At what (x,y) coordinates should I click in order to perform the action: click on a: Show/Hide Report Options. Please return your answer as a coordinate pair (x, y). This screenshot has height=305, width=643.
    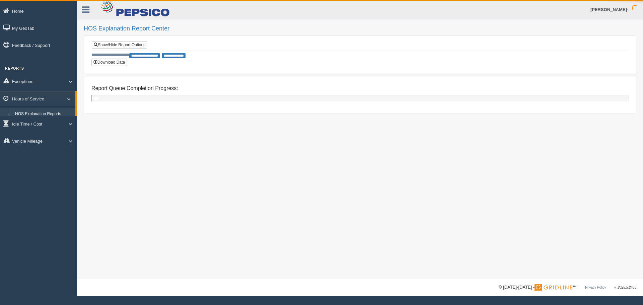
    Looking at the image, I should click on (120, 45).